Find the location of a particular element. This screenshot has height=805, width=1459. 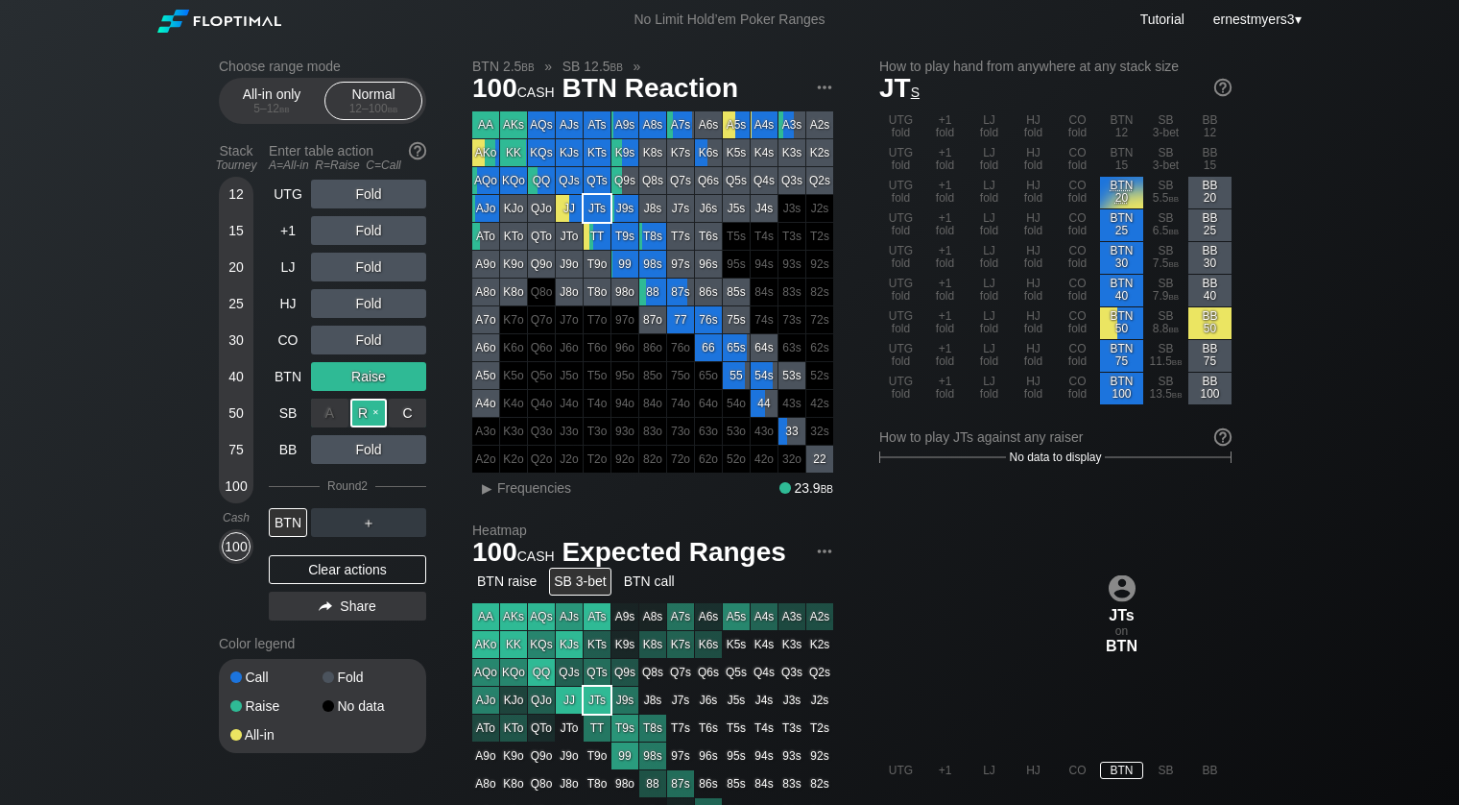

div: BB 100 is located at coordinates (1210, 388).